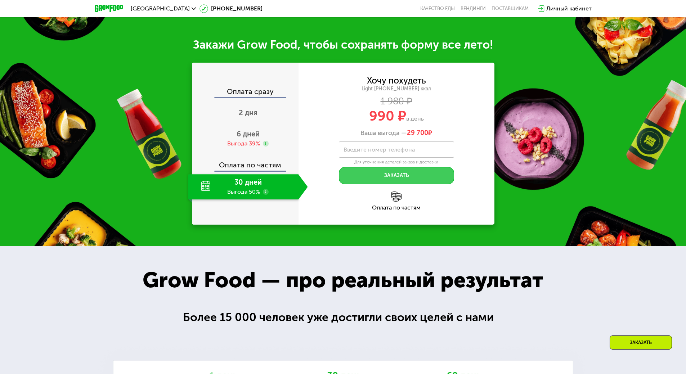 This screenshot has width=686, height=374. I want to click on label: Введите номер телефона, so click(379, 150).